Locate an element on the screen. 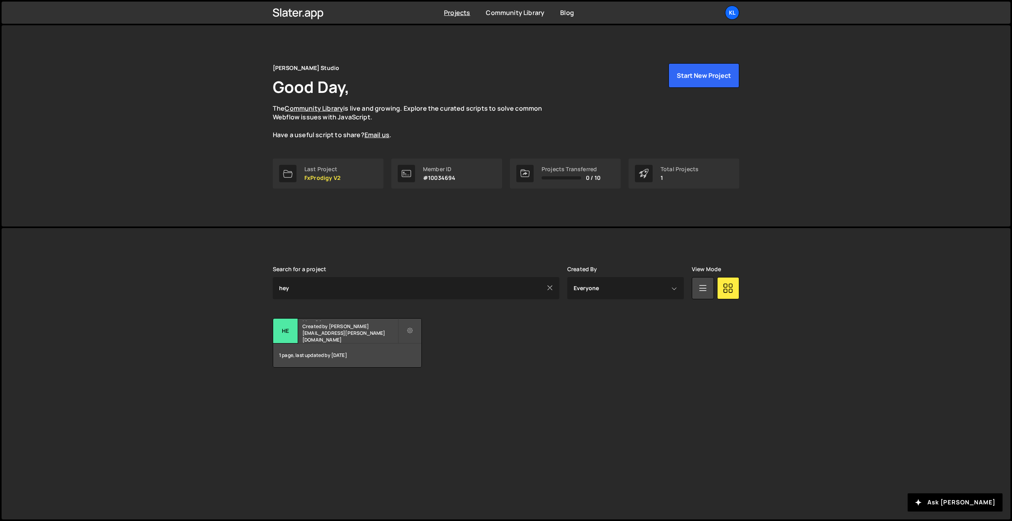  label: View Mode is located at coordinates (706, 269).